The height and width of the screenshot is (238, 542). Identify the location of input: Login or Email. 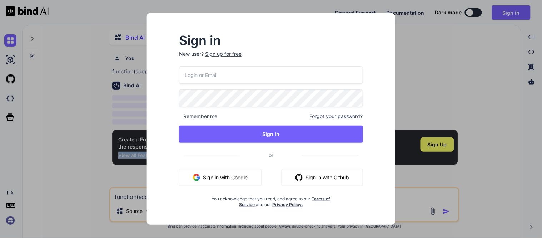
(271, 75).